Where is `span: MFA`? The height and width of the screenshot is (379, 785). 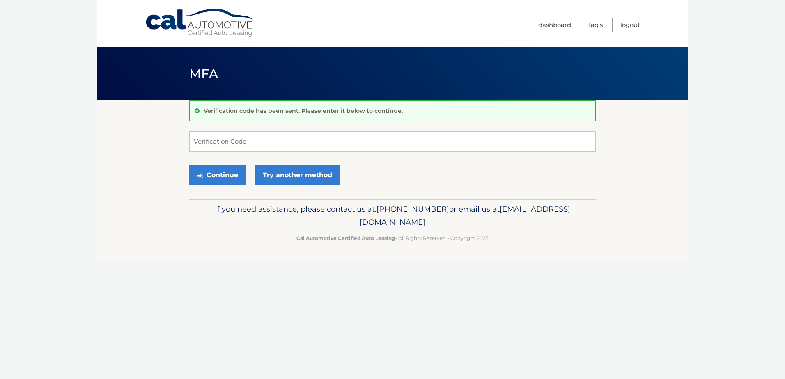 span: MFA is located at coordinates (204, 73).